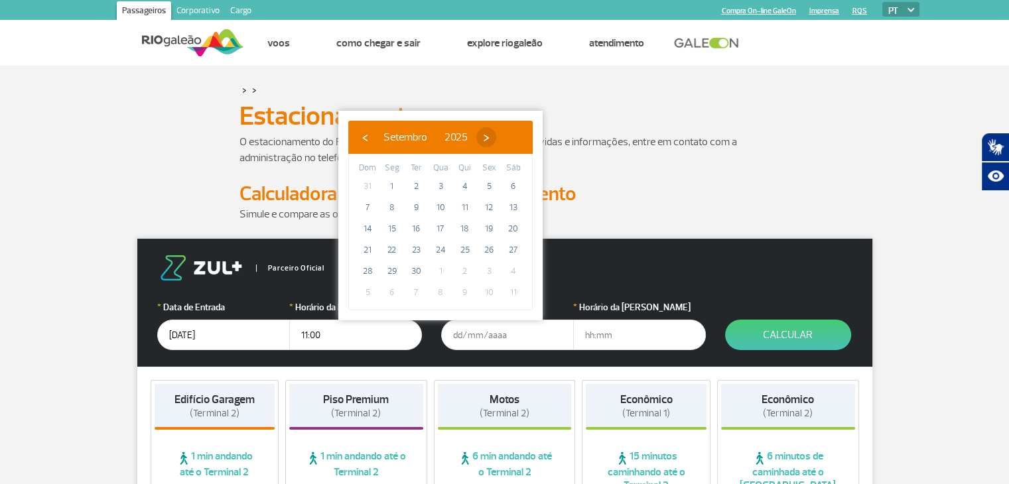 This screenshot has width=1009, height=484. Describe the element at coordinates (489, 250) in the screenshot. I see `span: 26` at that location.